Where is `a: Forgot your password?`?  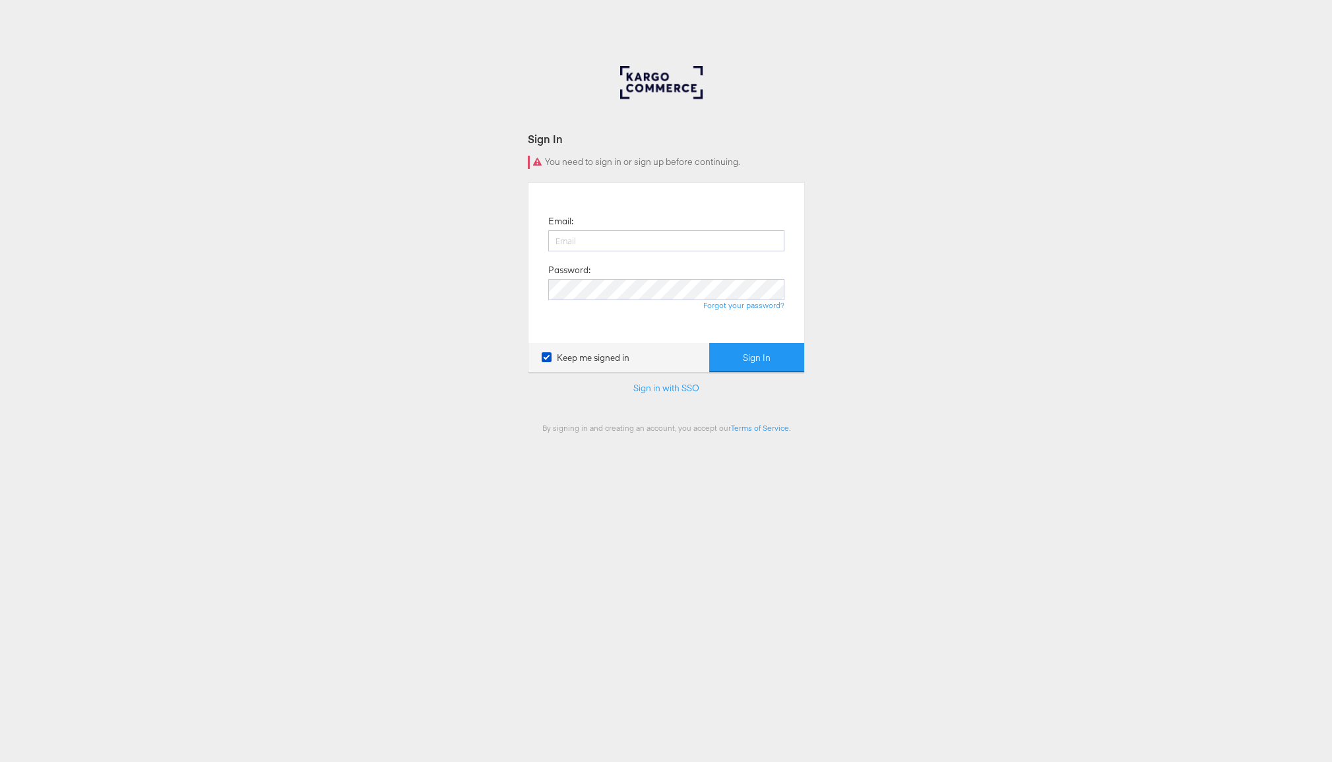
a: Forgot your password? is located at coordinates (744, 305).